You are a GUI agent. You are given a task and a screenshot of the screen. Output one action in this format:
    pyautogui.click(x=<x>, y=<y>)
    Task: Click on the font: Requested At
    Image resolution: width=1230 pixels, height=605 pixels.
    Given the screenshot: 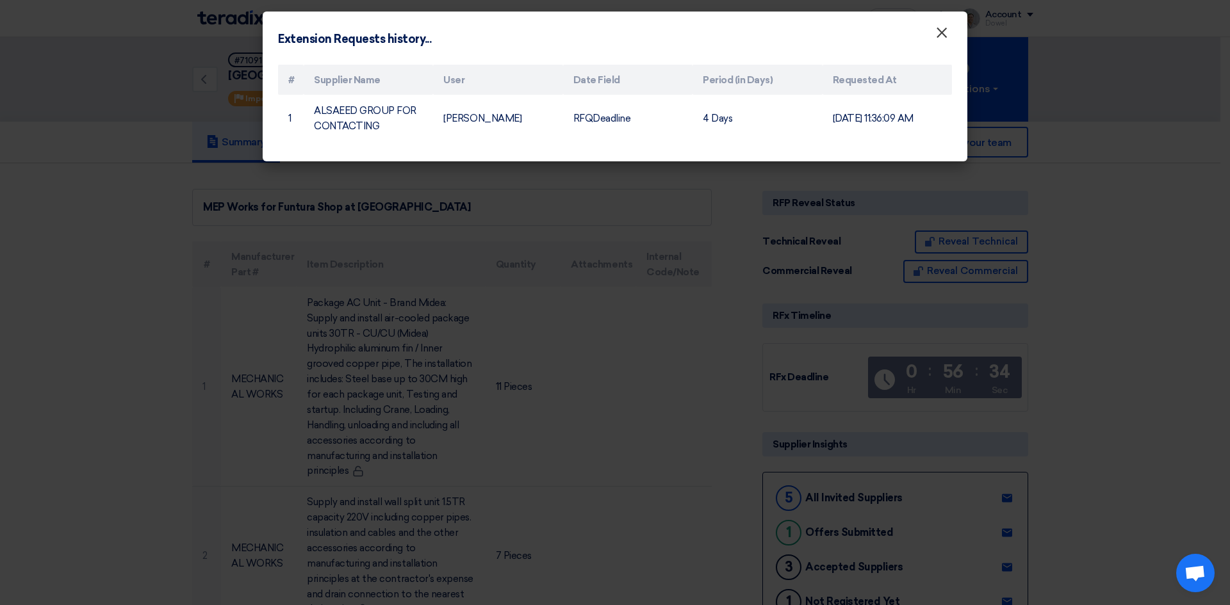 What is the action you would take?
    pyautogui.click(x=865, y=80)
    